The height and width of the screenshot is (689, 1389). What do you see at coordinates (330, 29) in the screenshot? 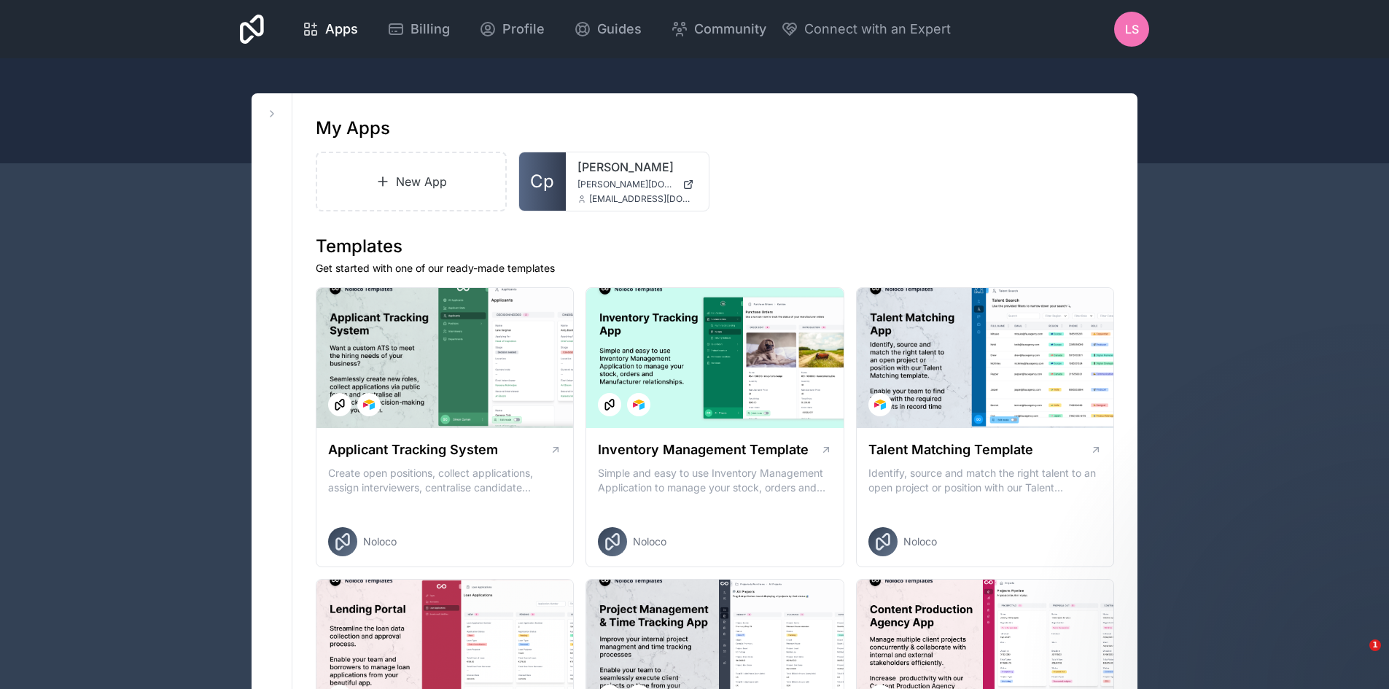
I see `a: Apps` at bounding box center [330, 29].